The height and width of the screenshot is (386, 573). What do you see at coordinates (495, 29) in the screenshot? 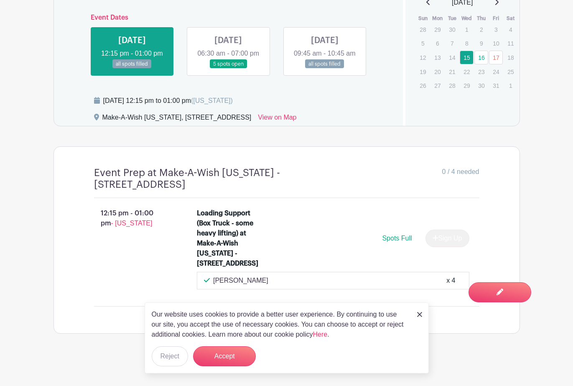
I see `p: 3` at bounding box center [495, 29].